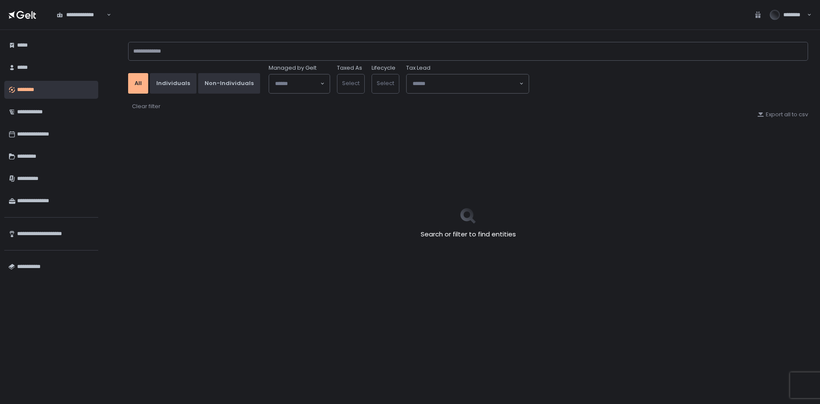 The width and height of the screenshot is (820, 404). What do you see at coordinates (173, 83) in the screenshot?
I see `button: Individuals` at bounding box center [173, 83].